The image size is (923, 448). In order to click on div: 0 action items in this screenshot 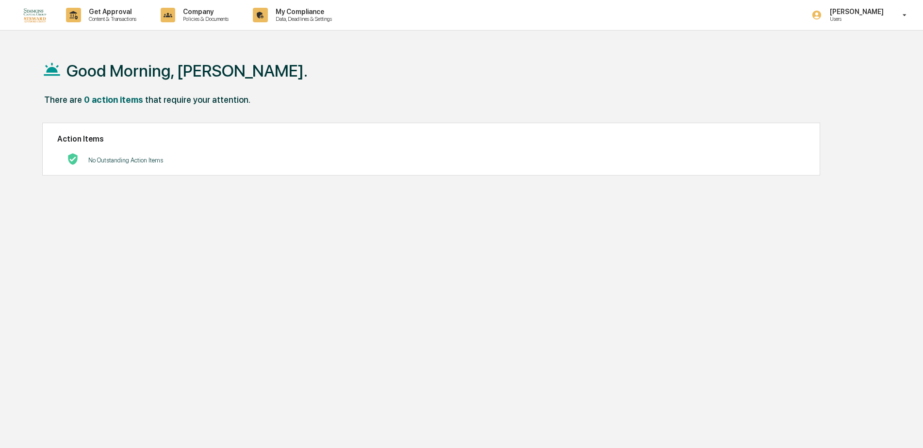, I will do `click(114, 99)`.